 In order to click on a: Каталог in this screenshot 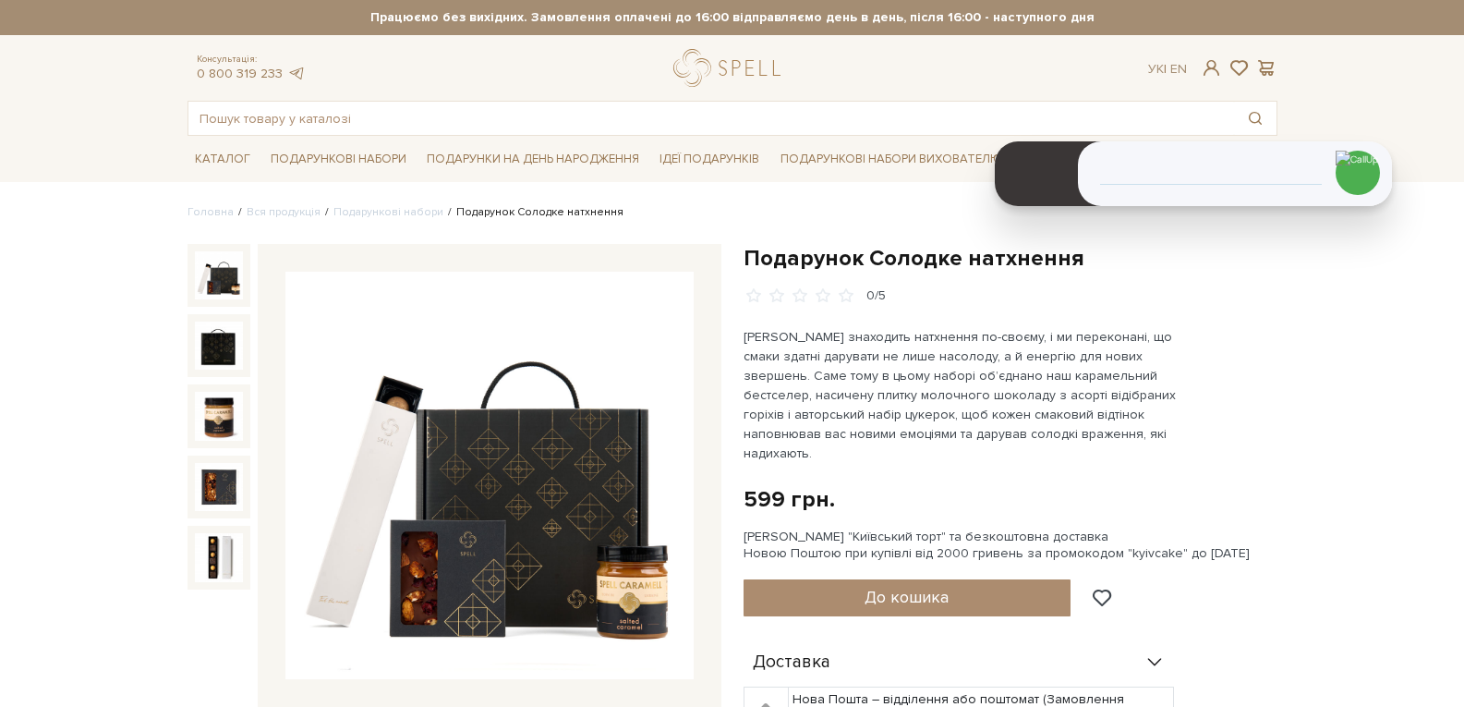, I will do `click(223, 159)`.